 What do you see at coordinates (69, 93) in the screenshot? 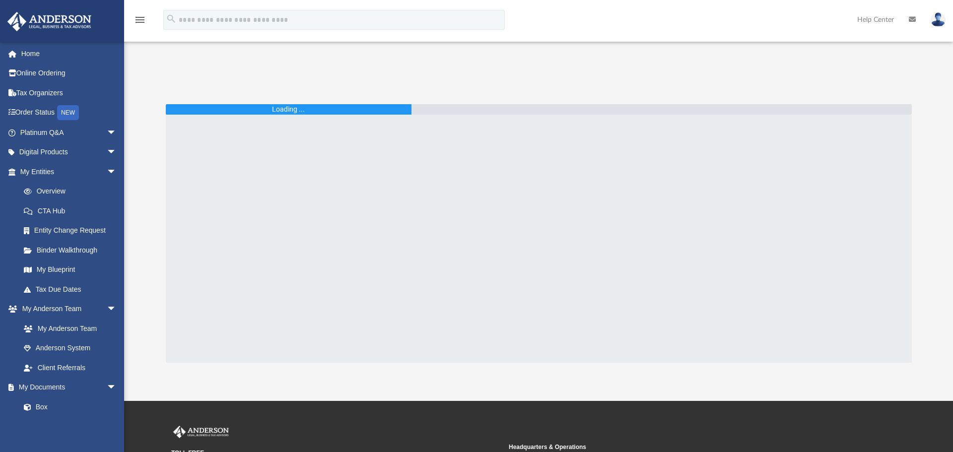
I see `a: Tax Organizers` at bounding box center [69, 93].